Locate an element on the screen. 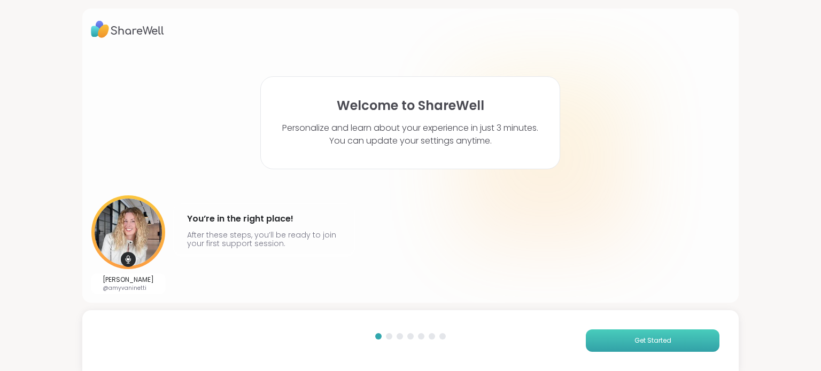 The width and height of the screenshot is (821, 371). p: @amyvaninetti is located at coordinates (128, 288).